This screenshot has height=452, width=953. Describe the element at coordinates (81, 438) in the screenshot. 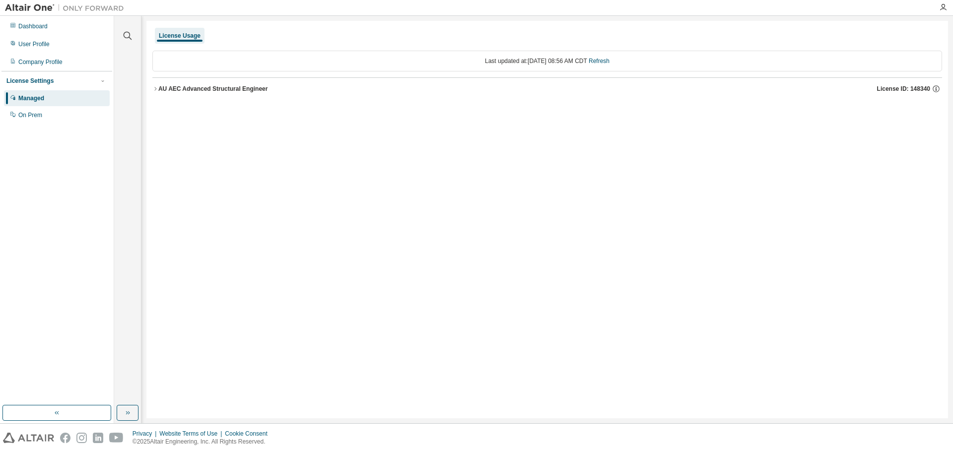

I see `img: instagram.svg` at that location.